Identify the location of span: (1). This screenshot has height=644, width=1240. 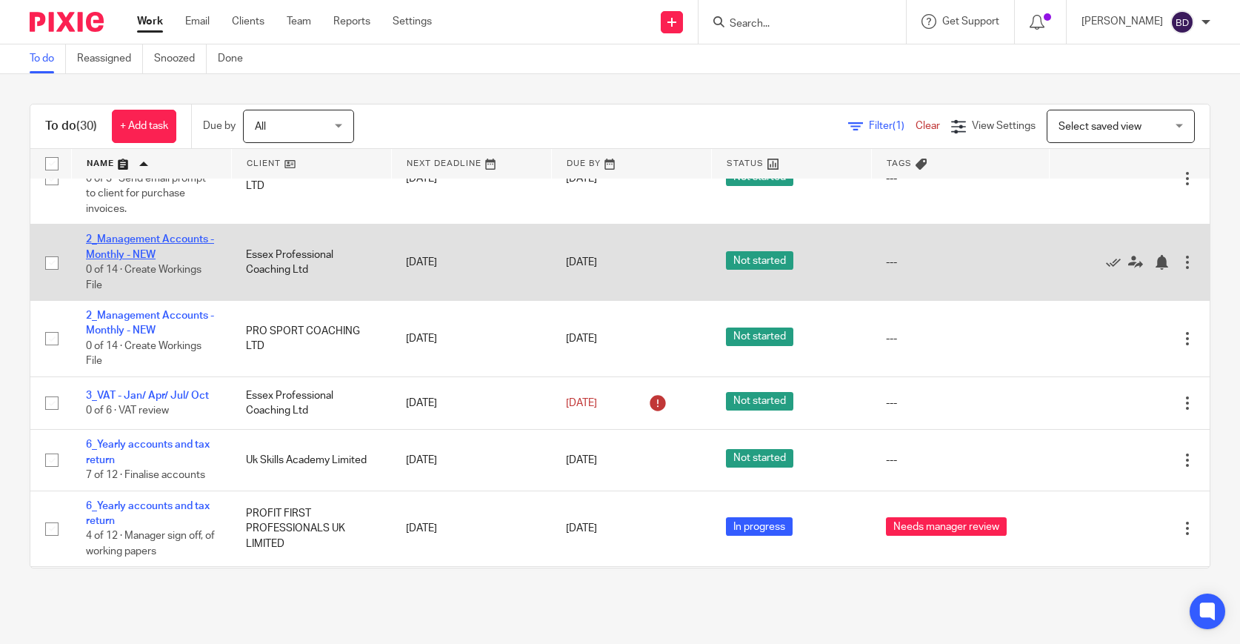
(899, 126).